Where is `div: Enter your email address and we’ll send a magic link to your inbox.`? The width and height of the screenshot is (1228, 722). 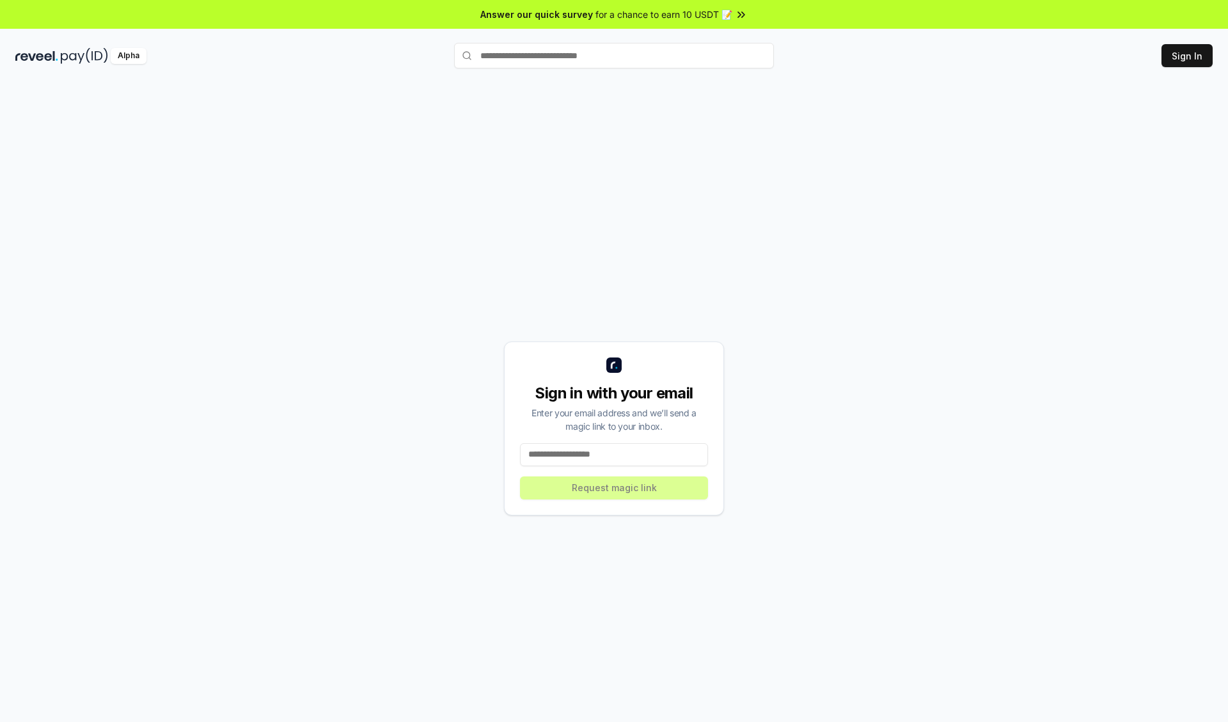 div: Enter your email address and we’ll send a magic link to your inbox. is located at coordinates (614, 420).